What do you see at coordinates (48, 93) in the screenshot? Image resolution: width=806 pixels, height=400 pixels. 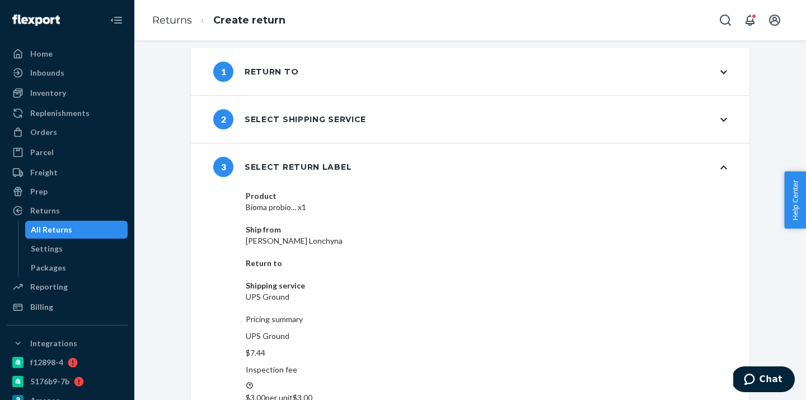 I see `div: Inventory` at bounding box center [48, 93].